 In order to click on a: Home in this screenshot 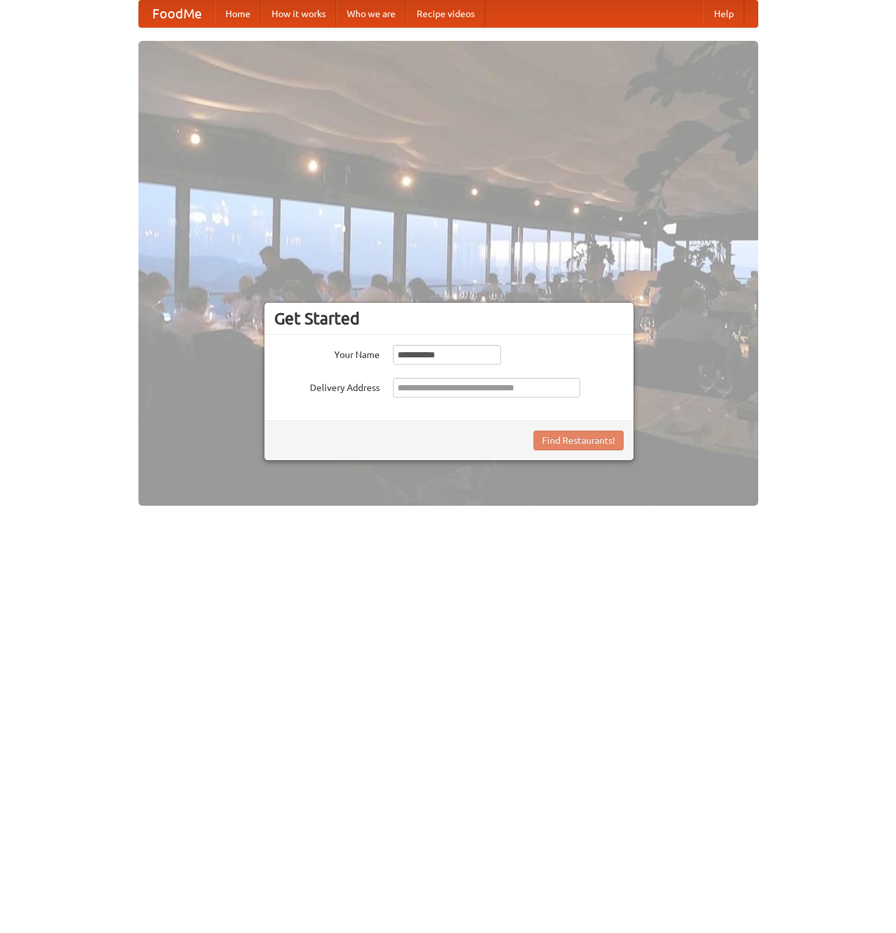, I will do `click(238, 14)`.